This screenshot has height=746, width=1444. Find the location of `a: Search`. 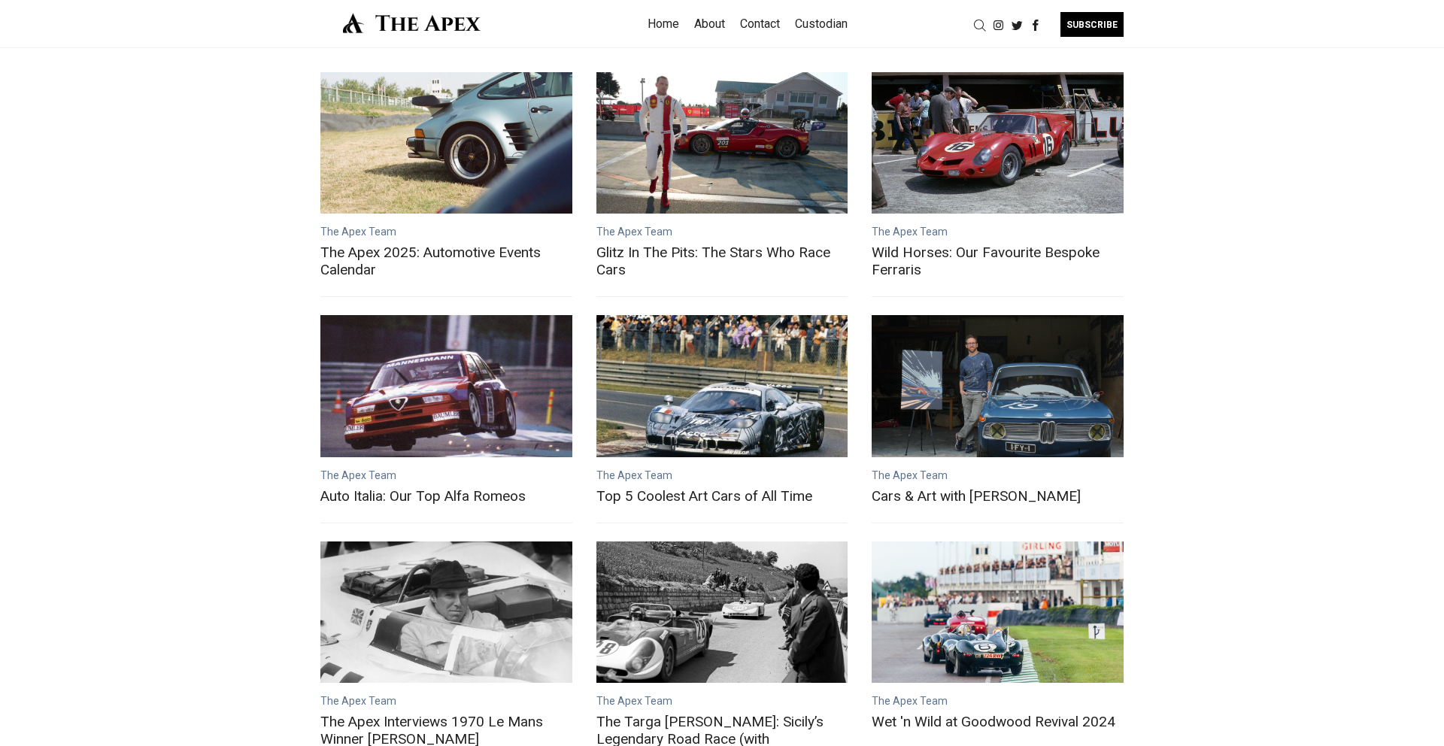

a: Search is located at coordinates (979, 24).